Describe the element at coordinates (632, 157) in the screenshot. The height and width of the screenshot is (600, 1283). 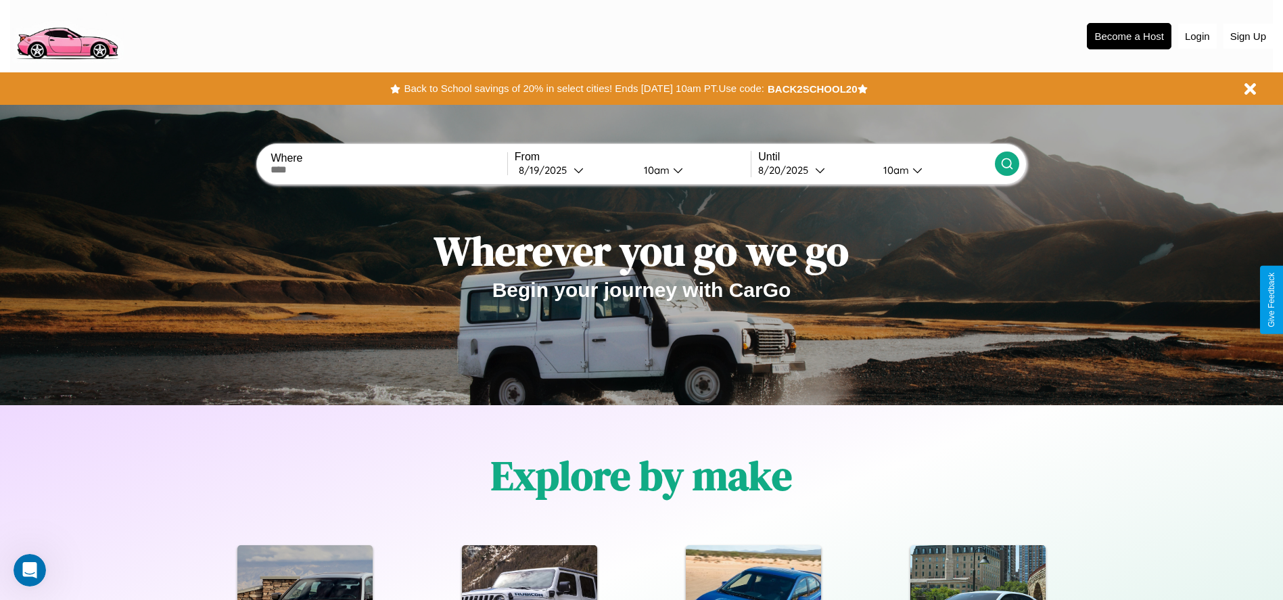
I see `label: From` at that location.